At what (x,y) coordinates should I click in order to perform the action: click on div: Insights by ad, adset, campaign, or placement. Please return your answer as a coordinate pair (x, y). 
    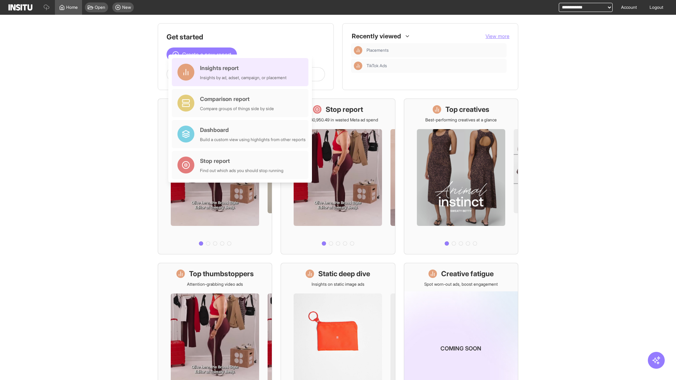
    Looking at the image, I should click on (243, 78).